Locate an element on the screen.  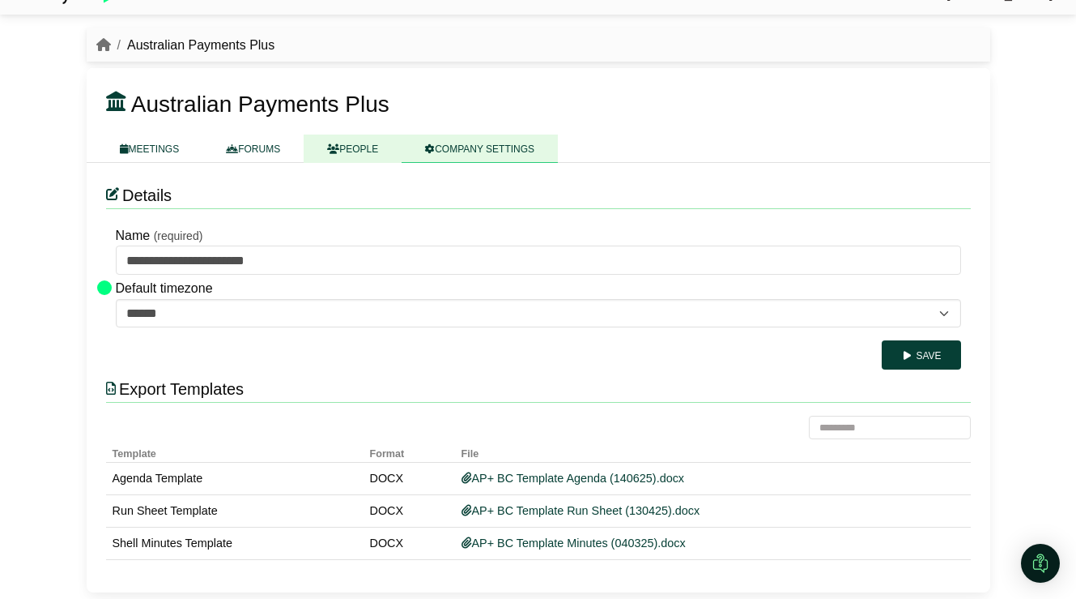
td: Agenda Template is located at coordinates (235, 479).